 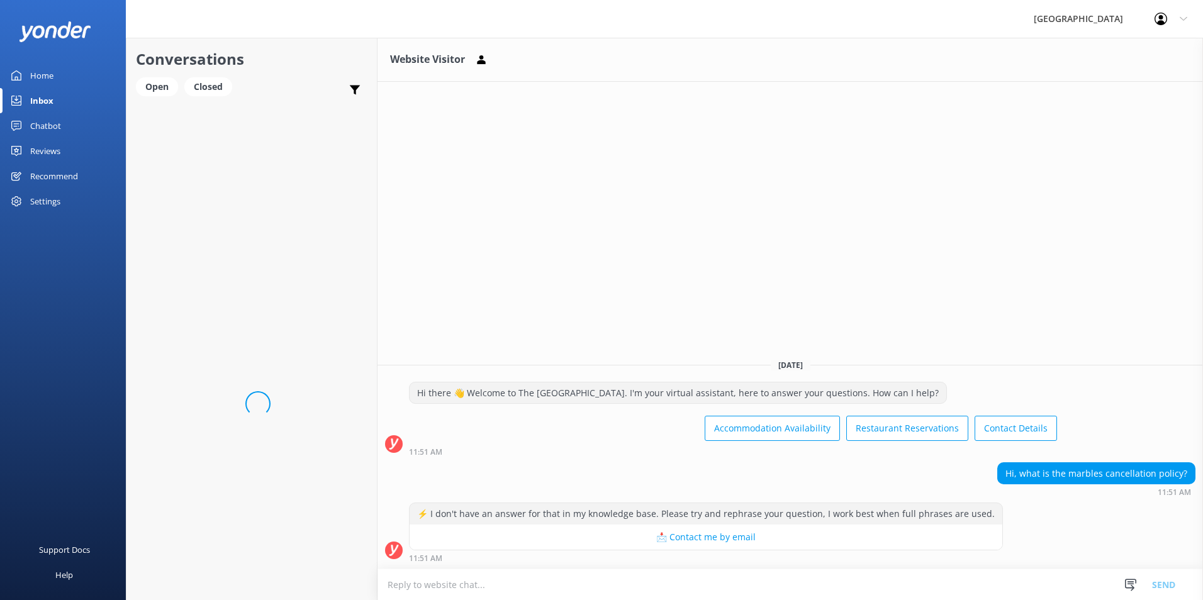 I want to click on button: Restaurant Reservations, so click(x=907, y=429).